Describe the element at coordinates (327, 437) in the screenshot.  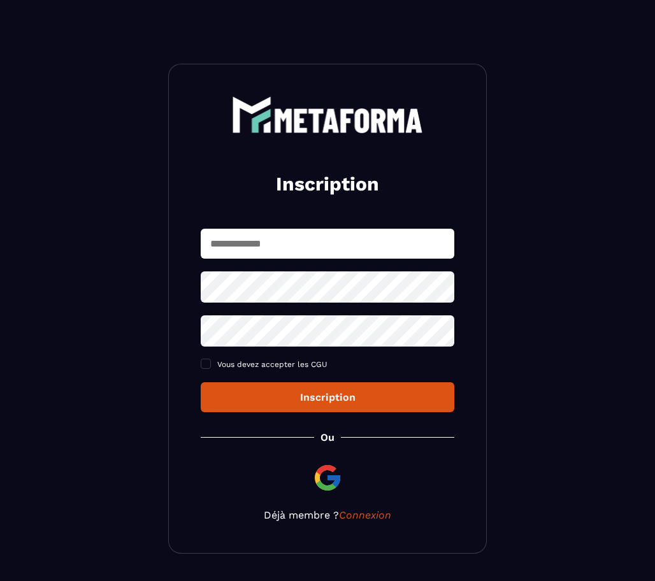
I see `p: Ou` at that location.